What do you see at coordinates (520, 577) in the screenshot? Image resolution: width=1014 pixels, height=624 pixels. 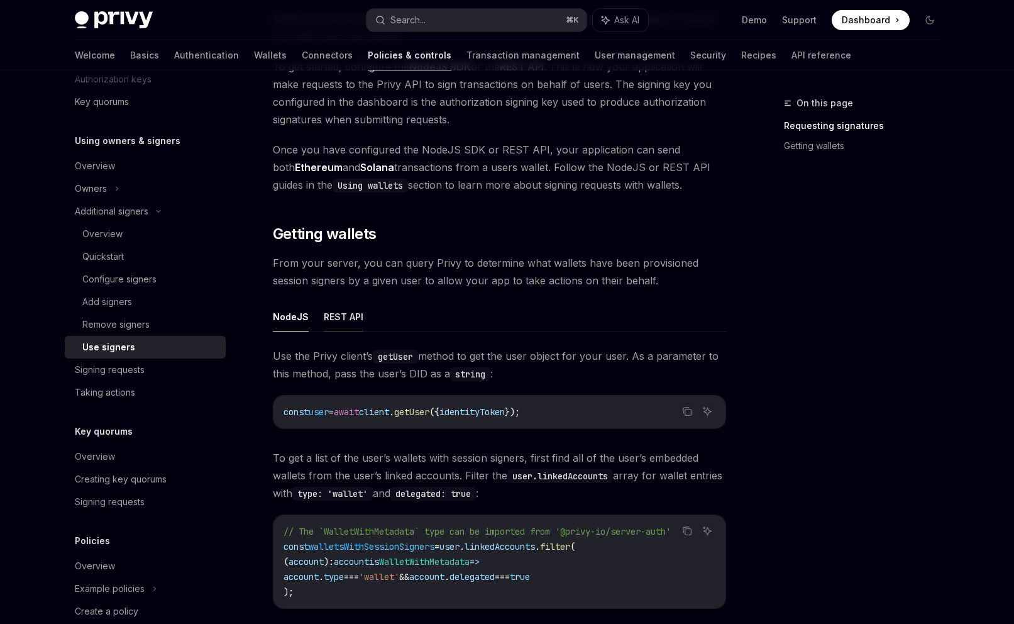 I see `span: true` at bounding box center [520, 577].